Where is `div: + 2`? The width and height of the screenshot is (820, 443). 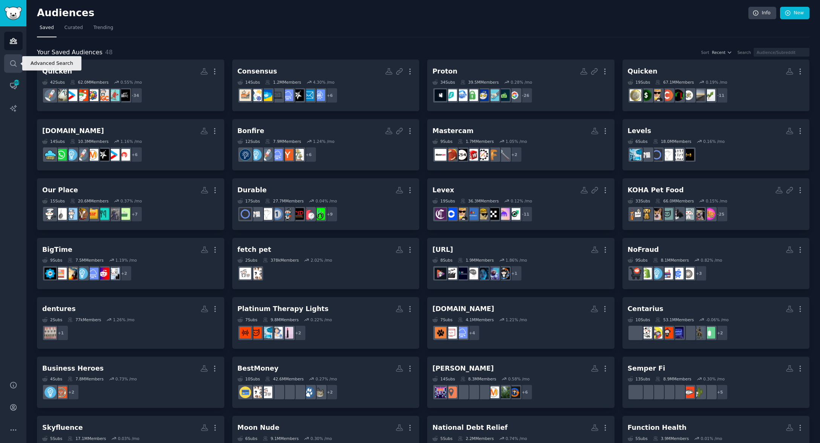 div: + 2 is located at coordinates (124, 273).